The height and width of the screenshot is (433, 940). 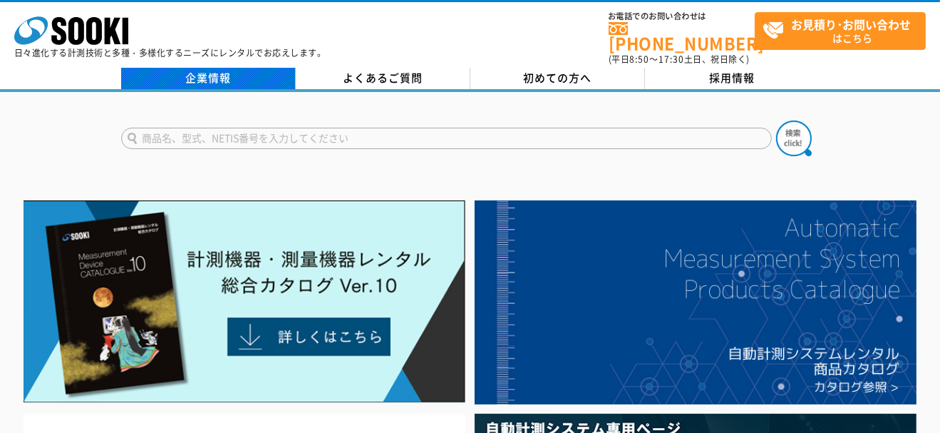 What do you see at coordinates (852, 24) in the screenshot?
I see `strong: お見積り･お問い合わせ` at bounding box center [852, 24].